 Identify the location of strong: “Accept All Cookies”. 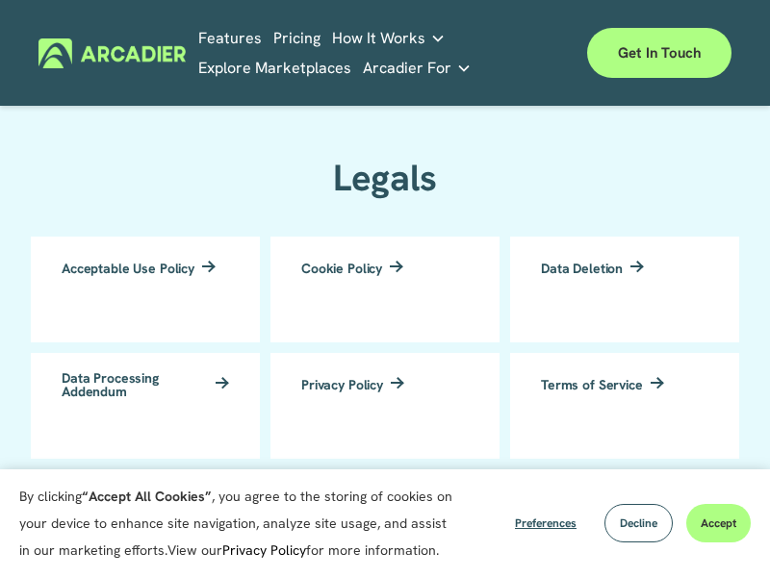
(146, 496).